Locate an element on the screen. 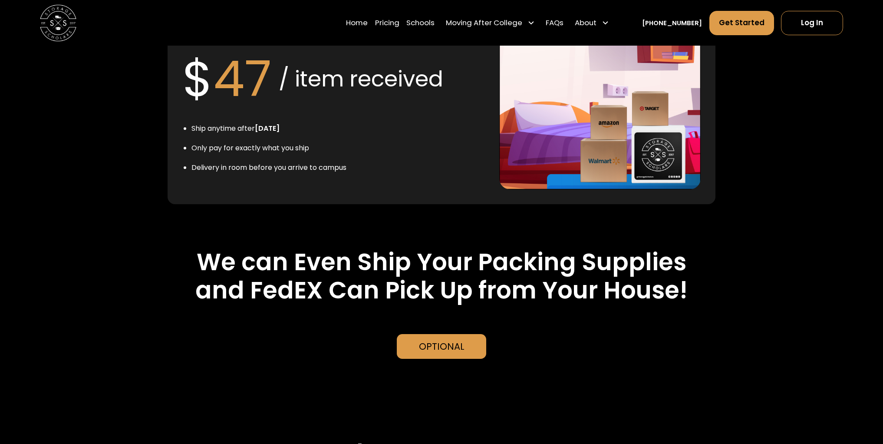  div: / item received is located at coordinates (361, 79).